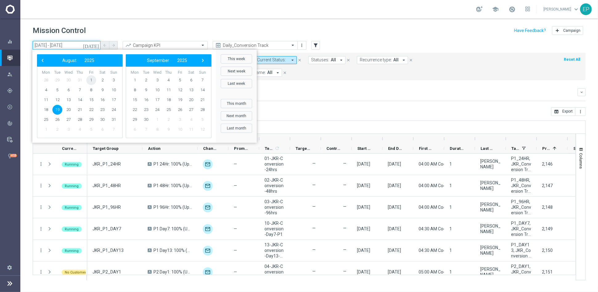 This screenshot has height=292, width=598. Describe the element at coordinates (14, 58) in the screenshot. I see `div: Mission Control` at that location.